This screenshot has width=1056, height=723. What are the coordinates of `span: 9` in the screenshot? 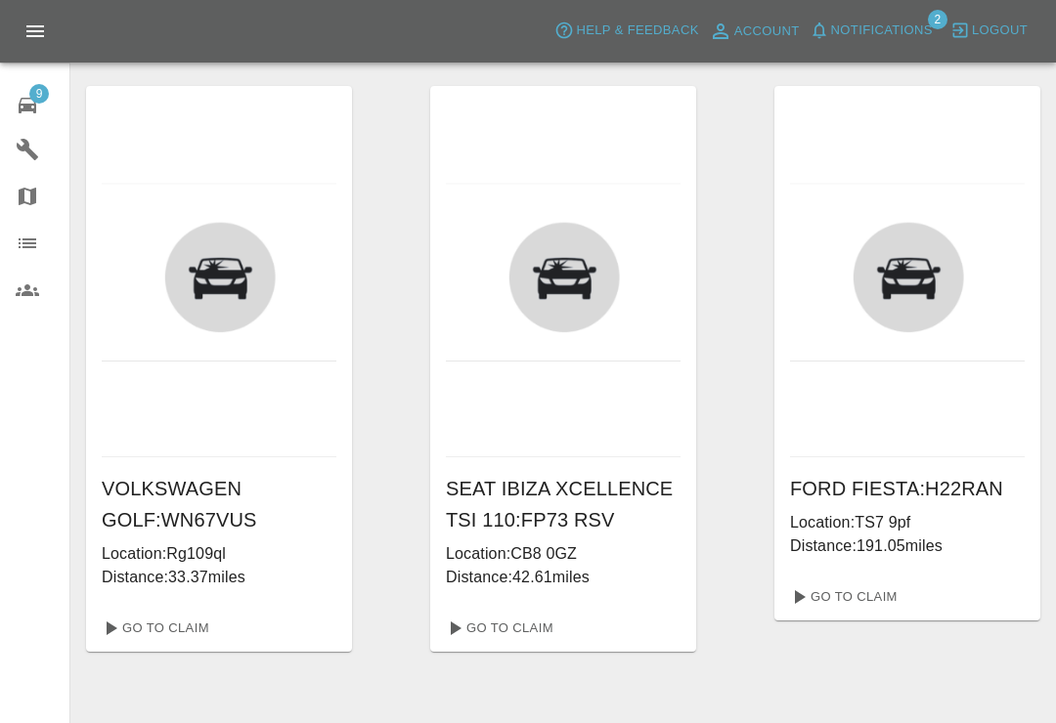 It's located at (39, 94).